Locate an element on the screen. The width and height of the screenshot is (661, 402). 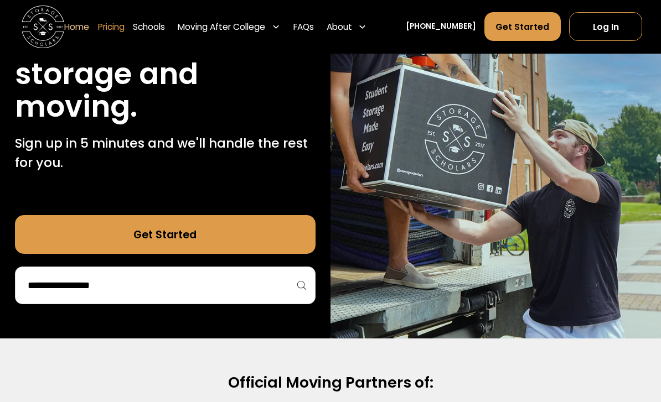
p: Sign up in 5 minutes and we'll handle the rest for you. is located at coordinates (165, 154).